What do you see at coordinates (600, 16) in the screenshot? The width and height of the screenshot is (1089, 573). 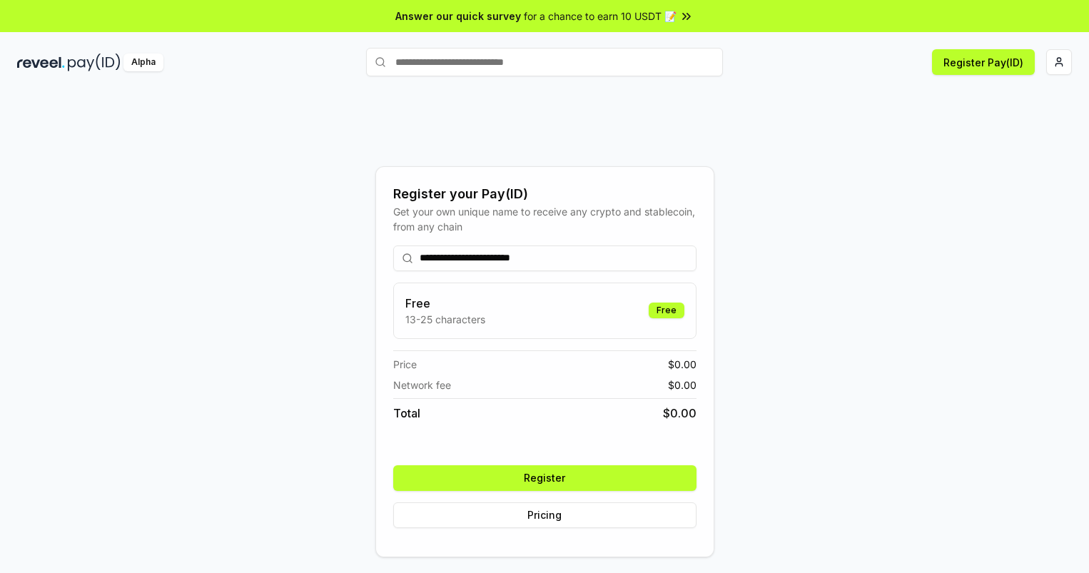 I see `span: for a chance to earn 10 USDT 📝` at bounding box center [600, 16].